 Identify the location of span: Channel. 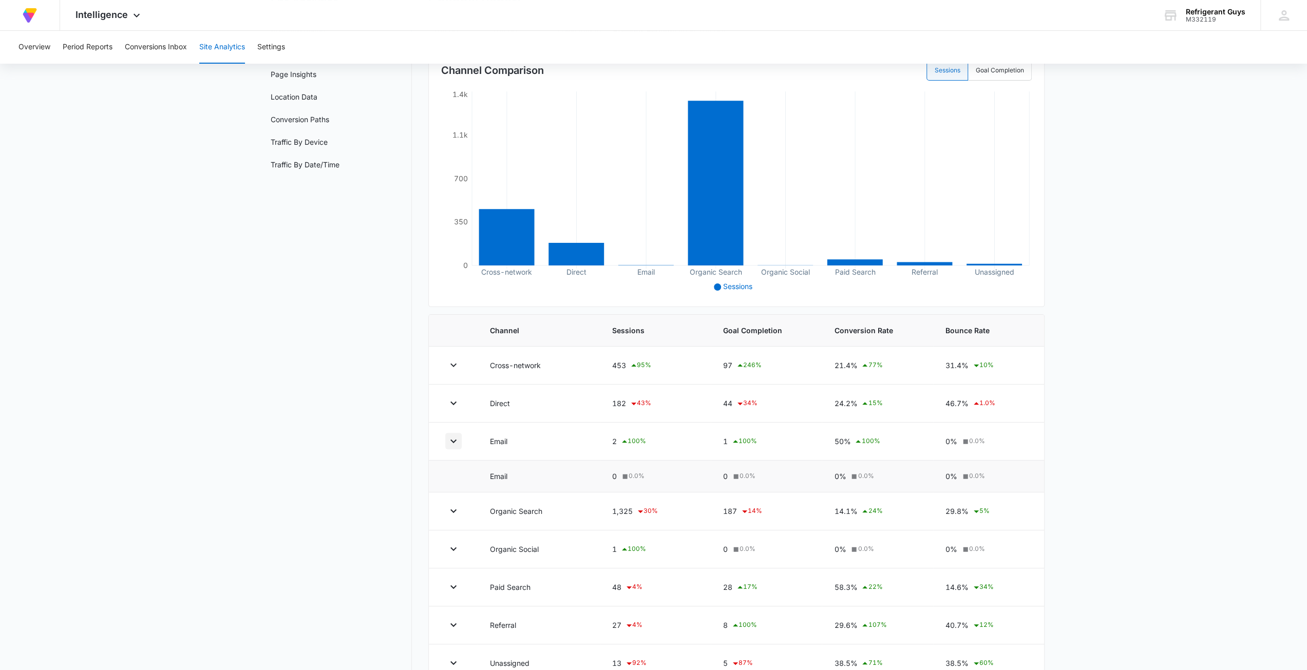
(539, 330).